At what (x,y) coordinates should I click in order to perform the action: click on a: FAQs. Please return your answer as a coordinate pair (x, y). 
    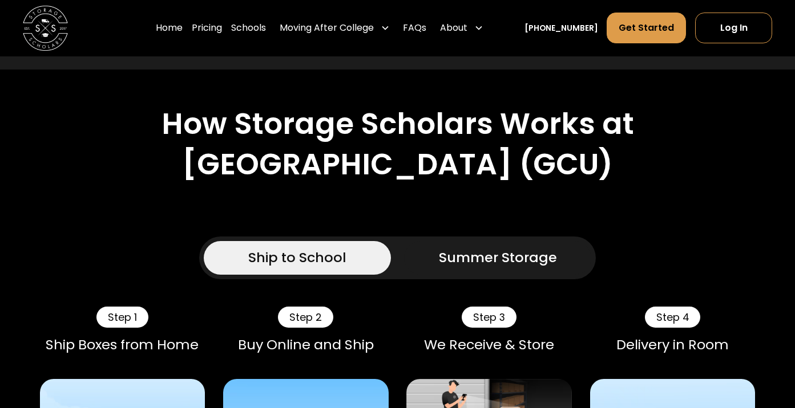
    Looking at the image, I should click on (414, 29).